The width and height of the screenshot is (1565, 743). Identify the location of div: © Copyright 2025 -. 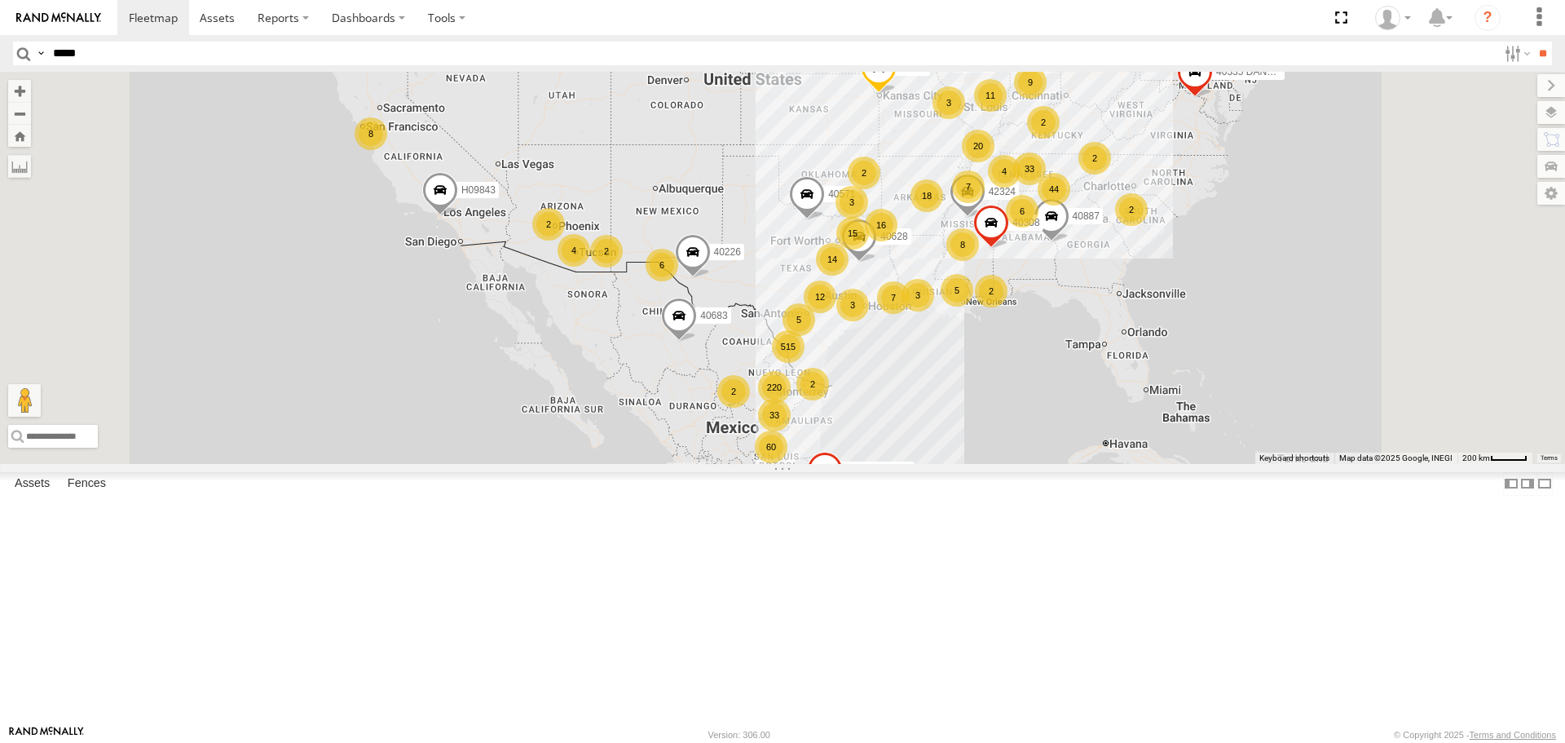
(1475, 734).